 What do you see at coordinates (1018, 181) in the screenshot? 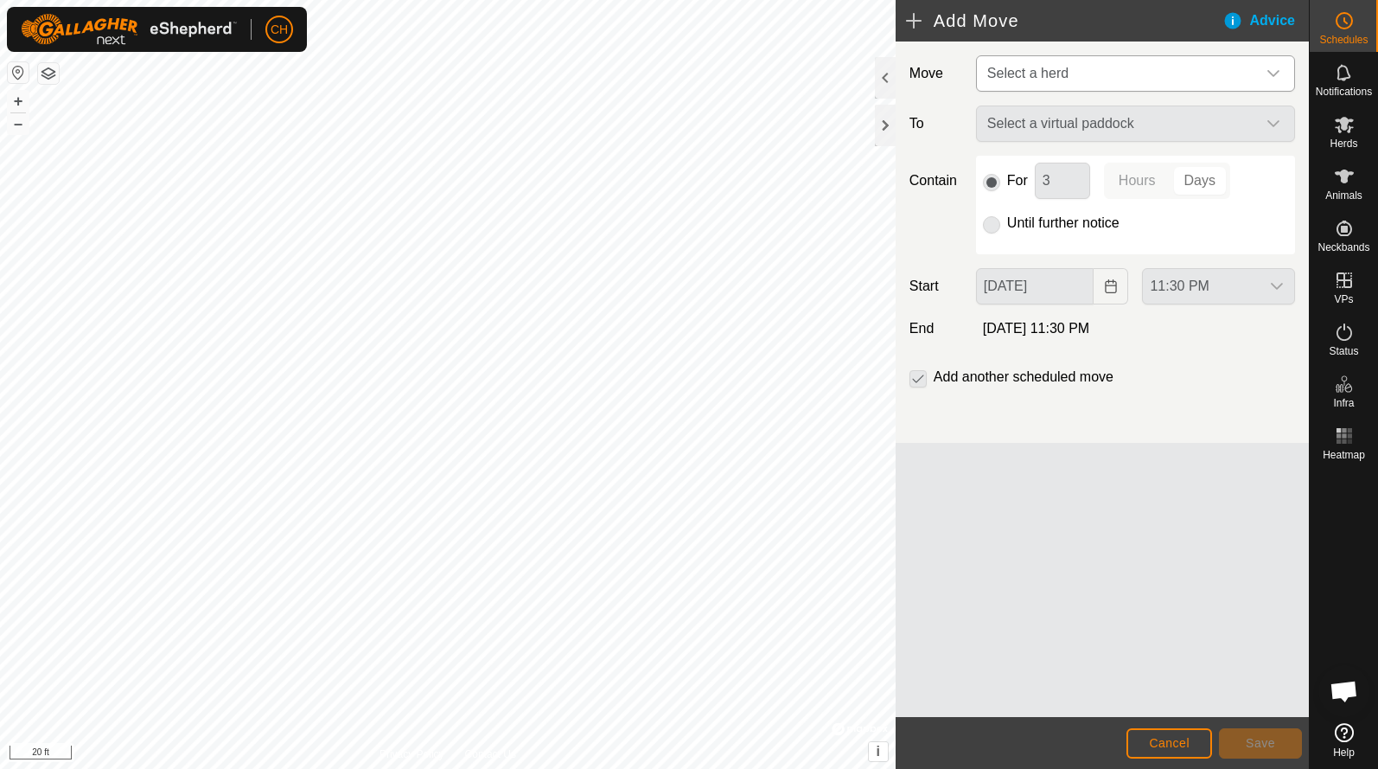
I see `label: For` at bounding box center [1018, 181].